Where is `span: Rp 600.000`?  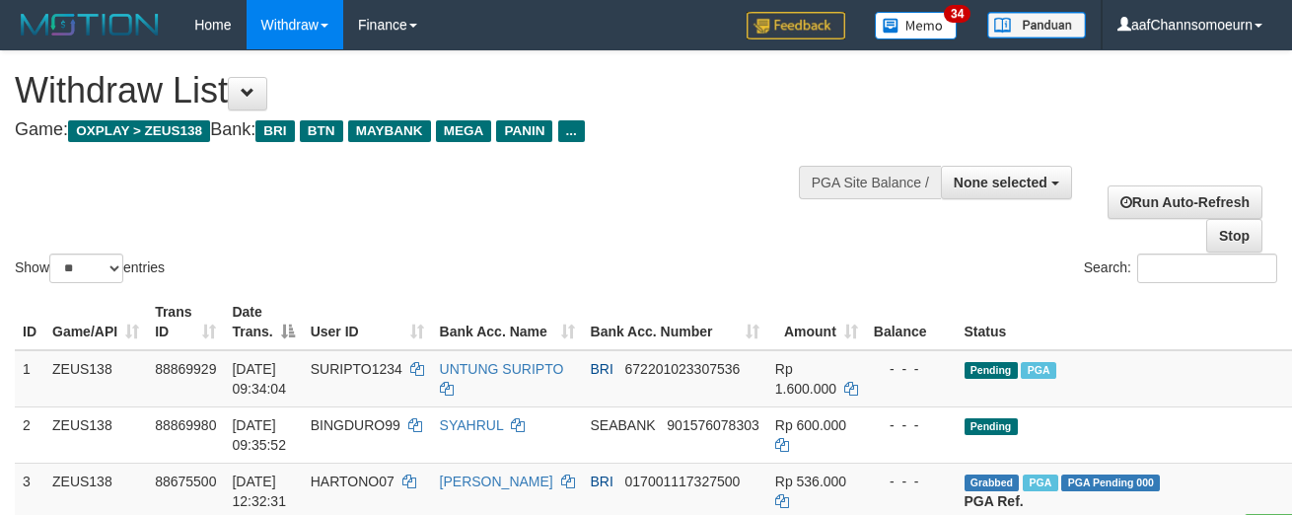 span: Rp 600.000 is located at coordinates (811, 425).